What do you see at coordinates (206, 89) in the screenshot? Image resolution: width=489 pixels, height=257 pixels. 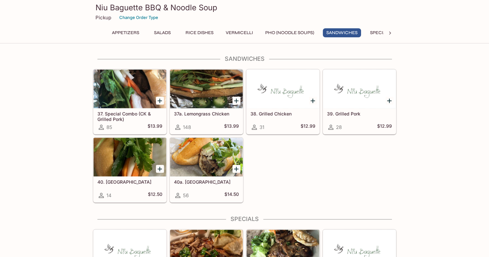 I see `div: 37a. Lemongrass Chicken` at bounding box center [206, 89].